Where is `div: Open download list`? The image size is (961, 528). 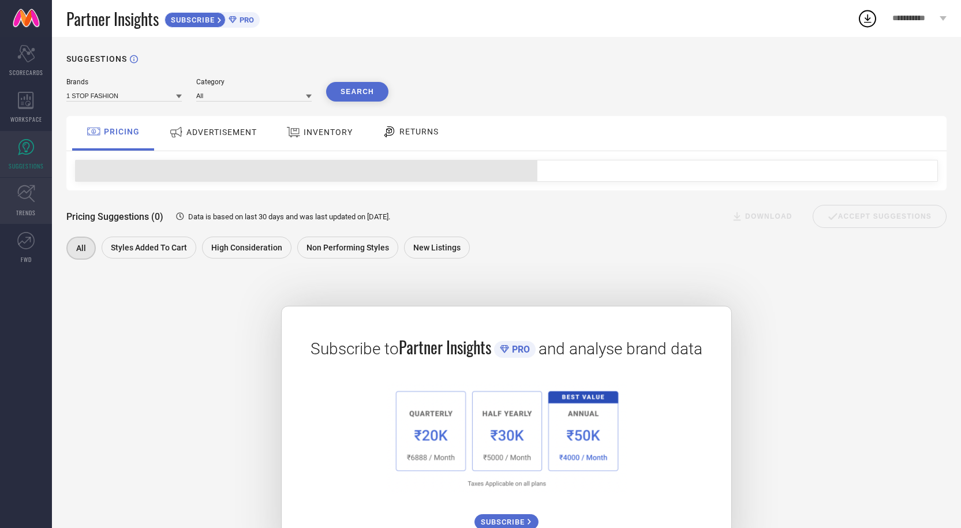
div: Open download list is located at coordinates (868, 18).